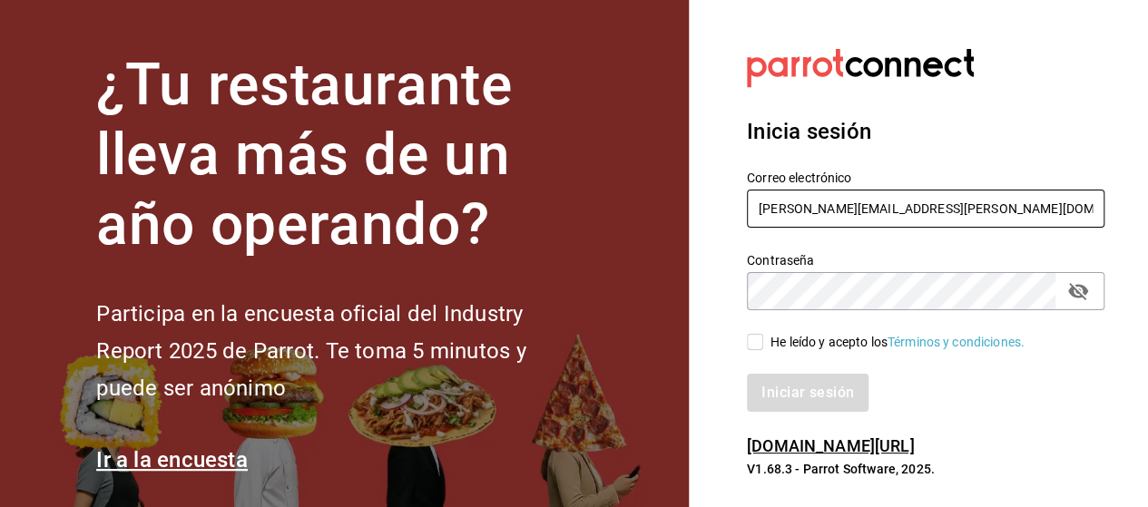 This screenshot has width=1148, height=507. I want to click on label: Contraseña, so click(926, 260).